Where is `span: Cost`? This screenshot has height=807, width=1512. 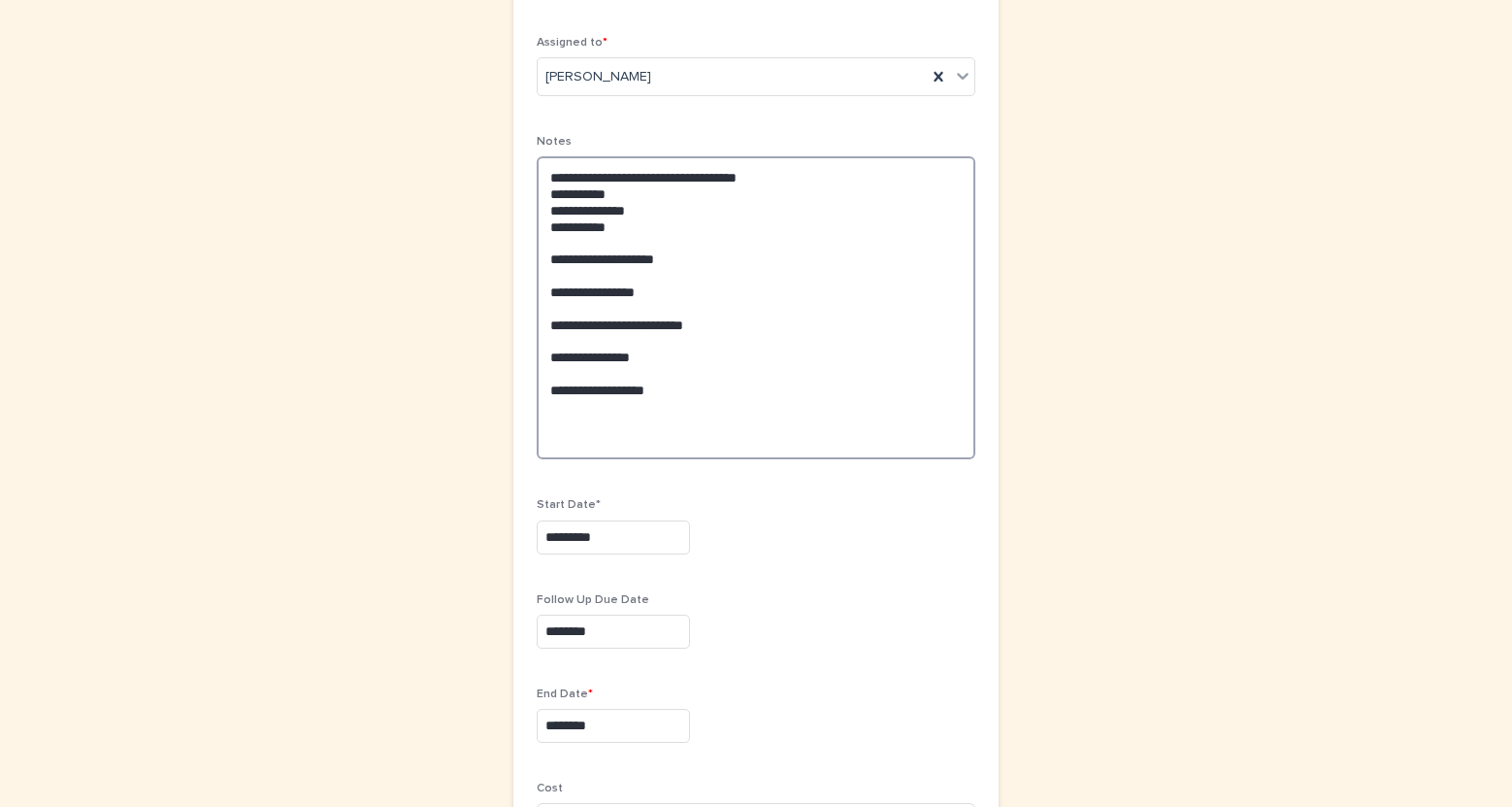 span: Cost is located at coordinates (549, 788).